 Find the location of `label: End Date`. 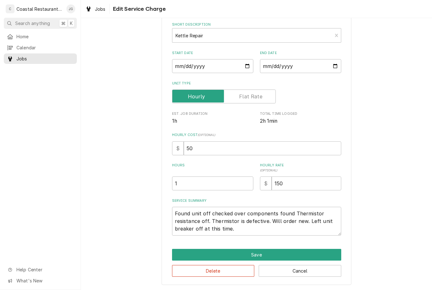

label: End Date is located at coordinates (300, 53).